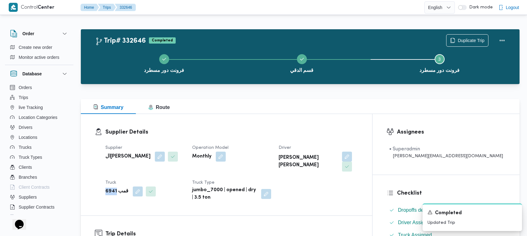 This screenshot has width=527, height=236. What do you see at coordinates (111, 182) in the screenshot?
I see `span: Truck` at bounding box center [111, 182].